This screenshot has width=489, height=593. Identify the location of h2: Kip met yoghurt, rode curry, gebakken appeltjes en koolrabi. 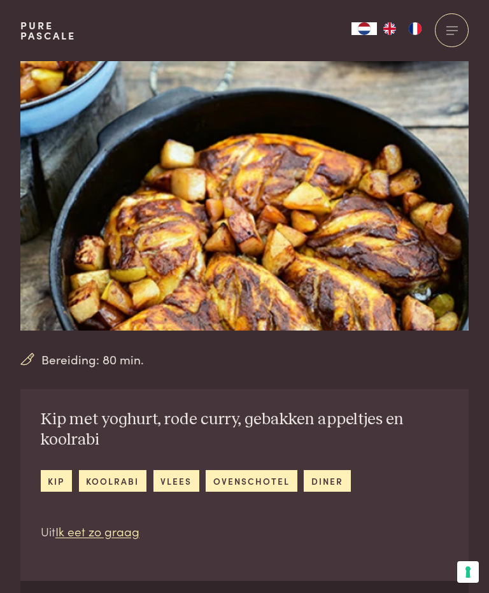
(245, 430).